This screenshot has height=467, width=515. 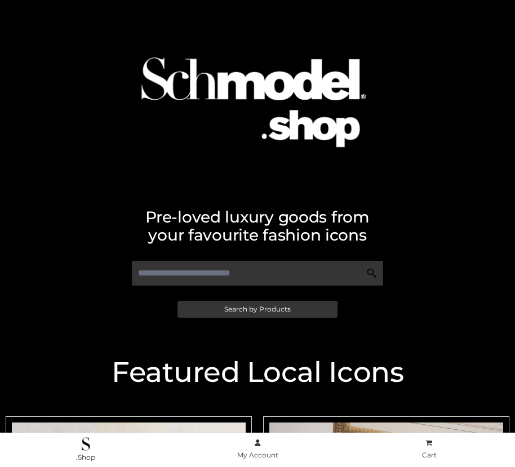 I want to click on span: Search by Products, so click(x=258, y=309).